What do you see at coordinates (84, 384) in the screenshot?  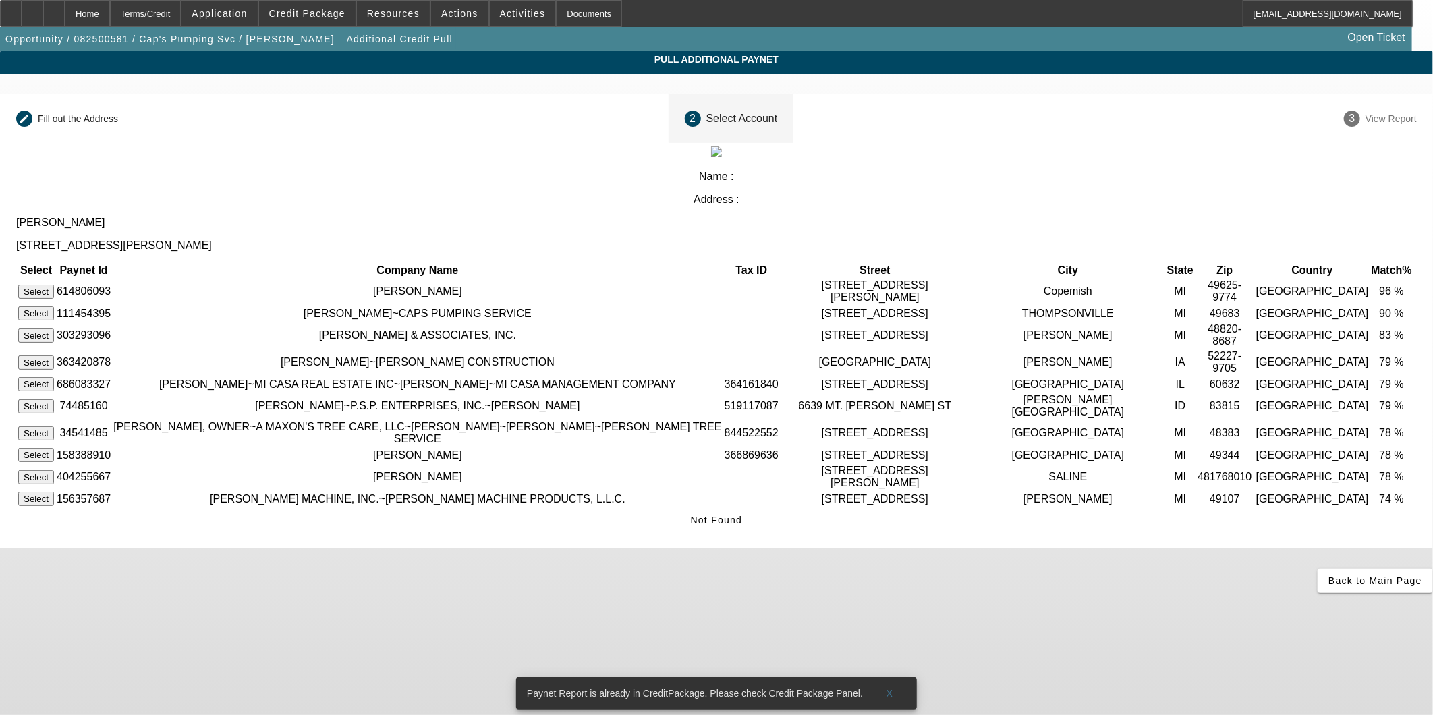 I see `td: 686083327` at bounding box center [84, 384].